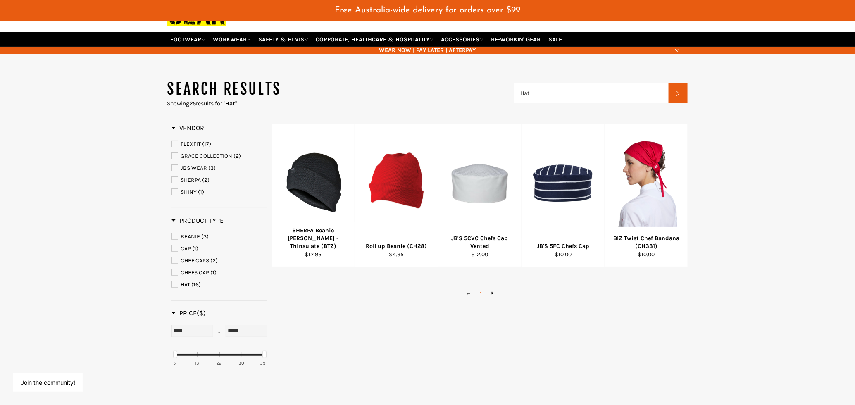 Image resolution: width=855 pixels, height=405 pixels. I want to click on span: CHEFS CAP, so click(195, 272).